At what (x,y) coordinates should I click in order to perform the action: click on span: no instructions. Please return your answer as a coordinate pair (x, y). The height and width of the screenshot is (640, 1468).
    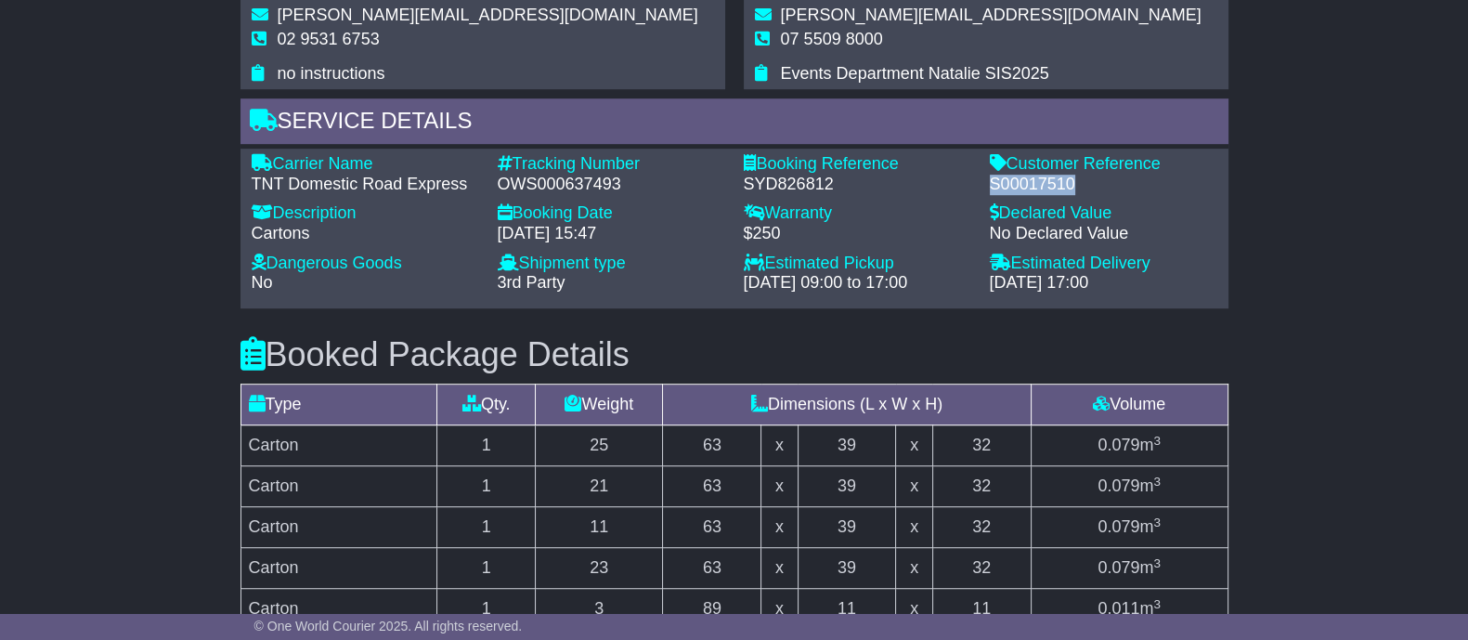
    Looking at the image, I should click on (331, 73).